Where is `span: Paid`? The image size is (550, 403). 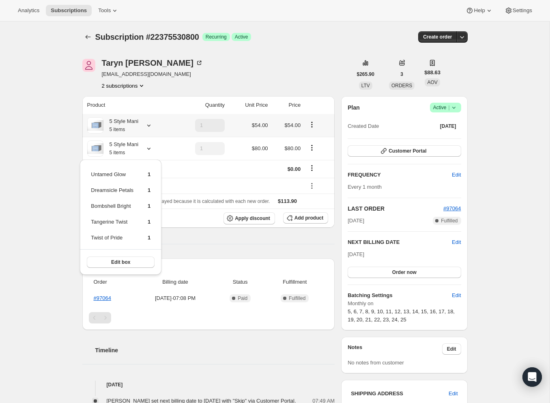 span: Paid is located at coordinates (243, 298).